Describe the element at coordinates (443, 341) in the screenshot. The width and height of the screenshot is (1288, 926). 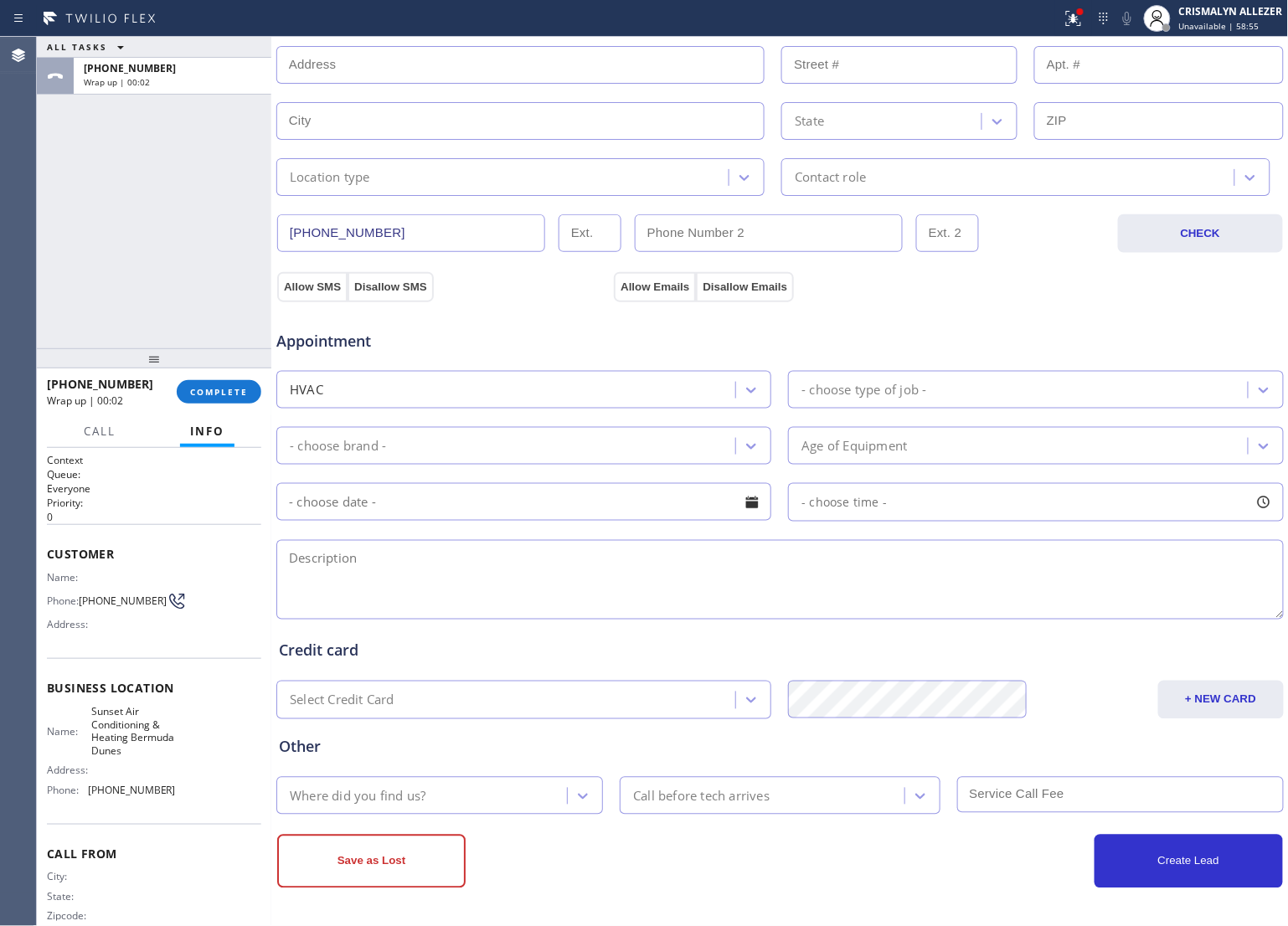
I see `span: Appointment` at that location.